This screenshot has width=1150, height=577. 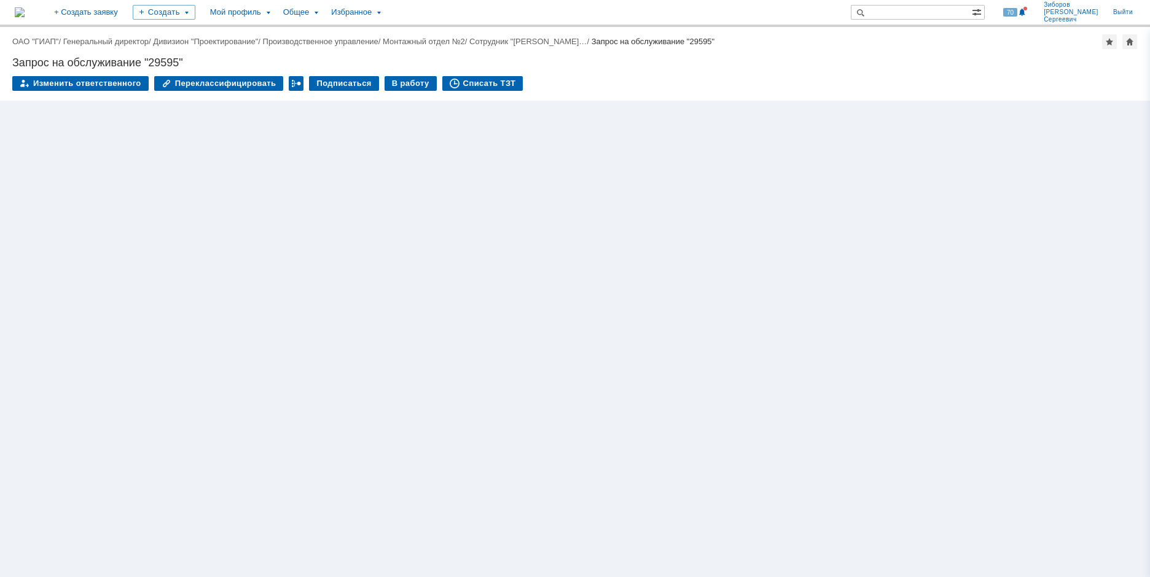 What do you see at coordinates (296, 84) in the screenshot?
I see `div: Работа с массовостью` at bounding box center [296, 84].